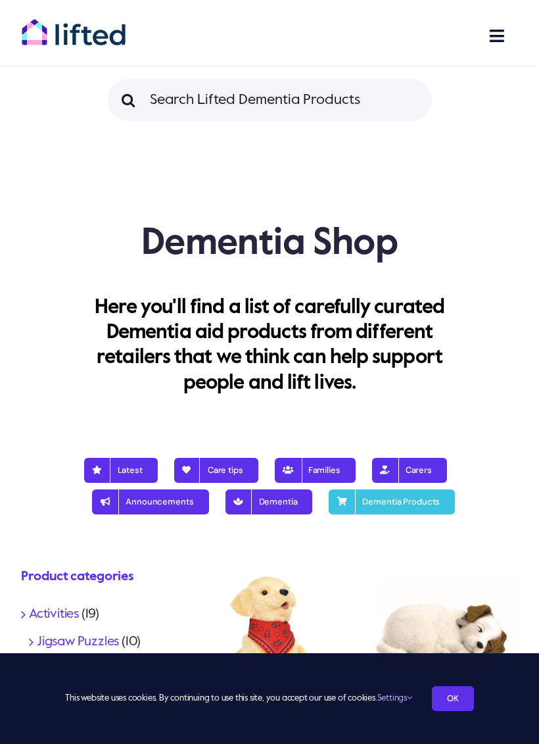 Image resolution: width=539 pixels, height=744 pixels. What do you see at coordinates (270, 345) in the screenshot?
I see `p: Here you'll find a list of carefully curated Dementia aid products from different retailers that ...` at bounding box center [270, 345].